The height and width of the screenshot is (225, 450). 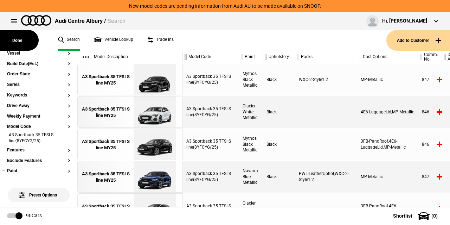 What do you see at coordinates (39, 164) in the screenshot?
I see `section: Exclude Features` at bounding box center [39, 164].